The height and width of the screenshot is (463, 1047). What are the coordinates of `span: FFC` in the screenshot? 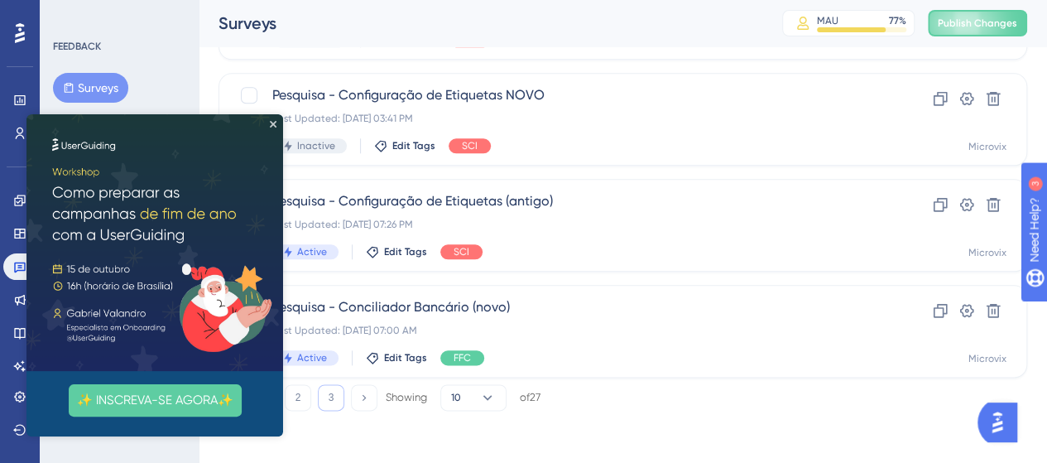 It's located at (462, 358).